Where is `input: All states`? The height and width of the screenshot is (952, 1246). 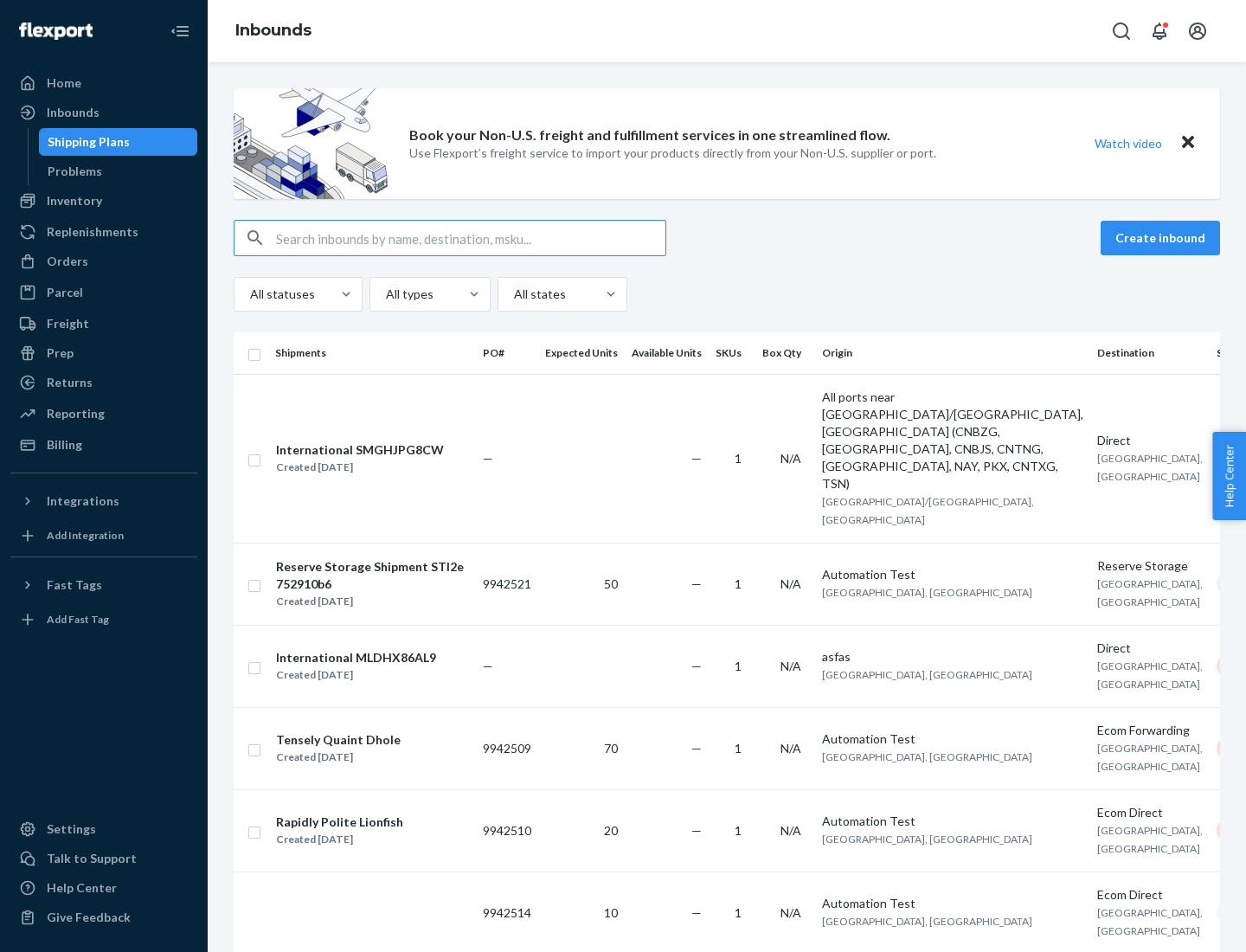
input: All states is located at coordinates (513, 294).